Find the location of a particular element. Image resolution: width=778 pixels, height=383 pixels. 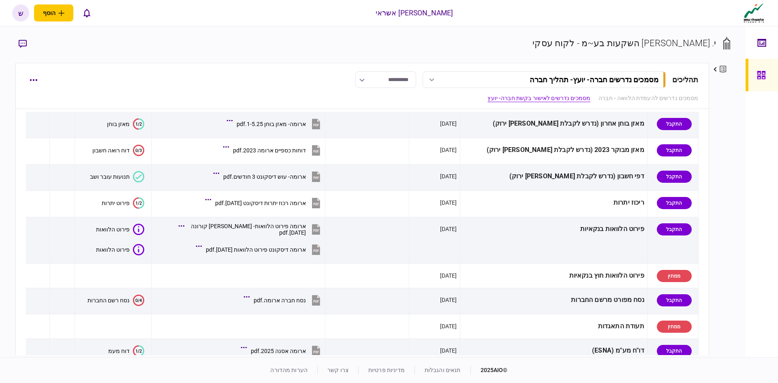

button: פתח תפריט להוספת לקוח is located at coordinates (54, 13).